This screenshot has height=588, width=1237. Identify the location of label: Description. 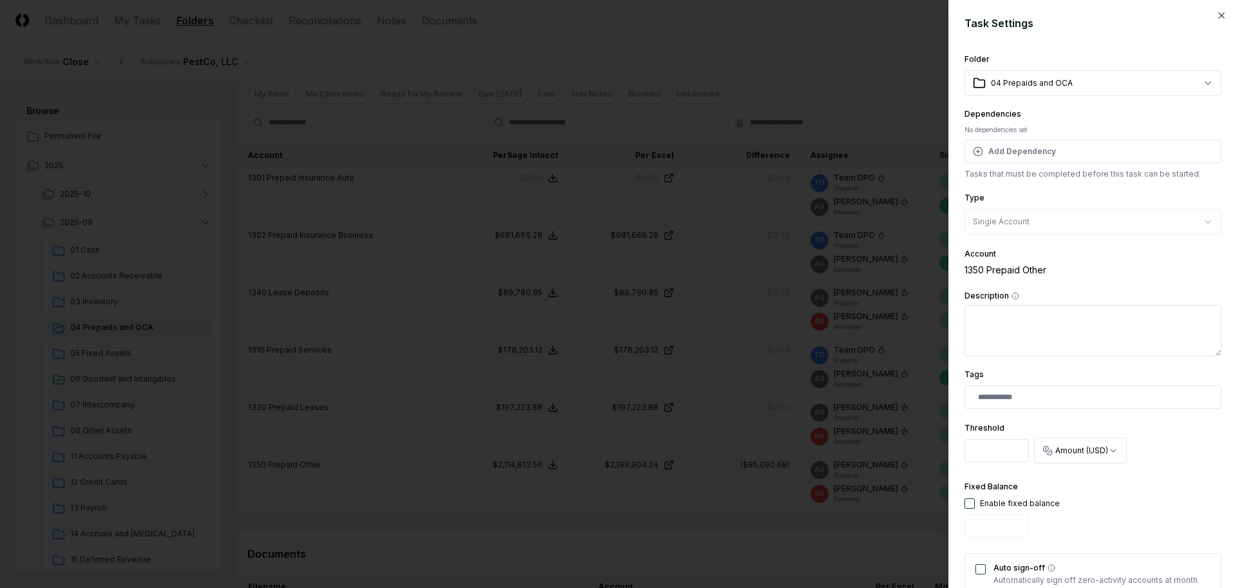
(1093, 296).